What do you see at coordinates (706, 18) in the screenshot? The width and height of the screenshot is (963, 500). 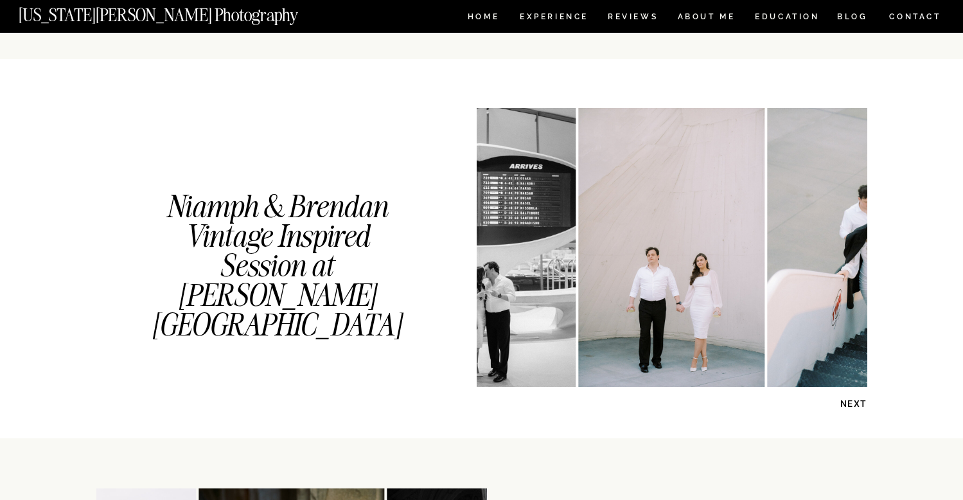 I see `a: ABOUT ME` at bounding box center [706, 18].